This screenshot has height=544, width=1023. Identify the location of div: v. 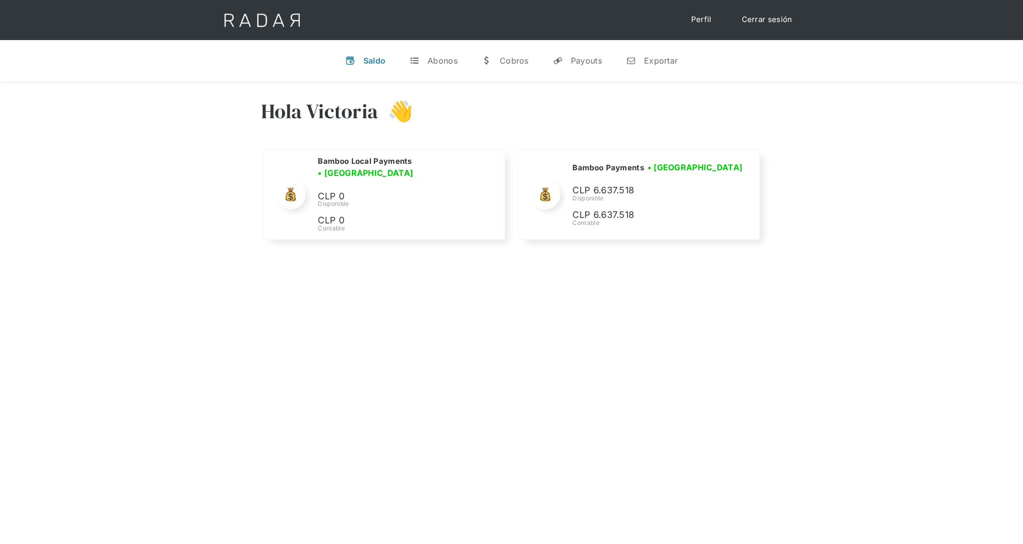
(350, 61).